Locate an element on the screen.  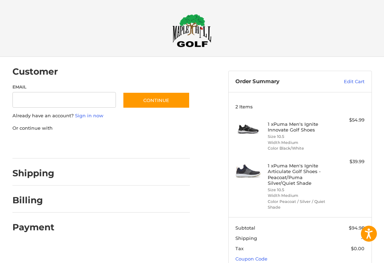
h4: 1 x Puma Men's Ignite Innovate Golf Shoes is located at coordinates (299, 127).